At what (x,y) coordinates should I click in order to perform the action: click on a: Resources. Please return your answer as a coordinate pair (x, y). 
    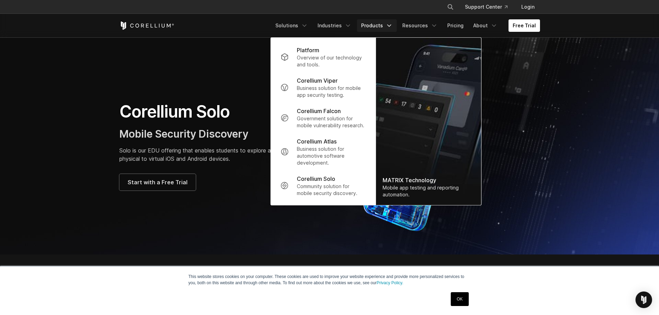
    Looking at the image, I should click on (420, 26).